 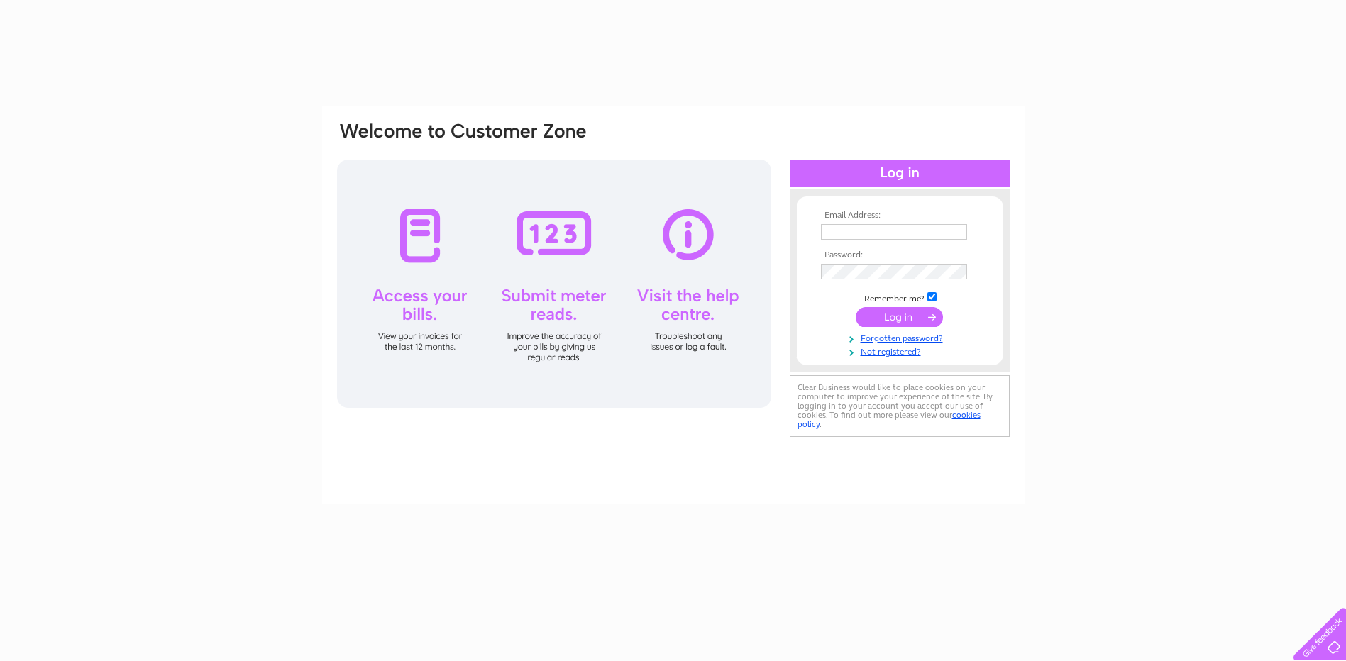 I want to click on td: Remember me?, so click(x=900, y=297).